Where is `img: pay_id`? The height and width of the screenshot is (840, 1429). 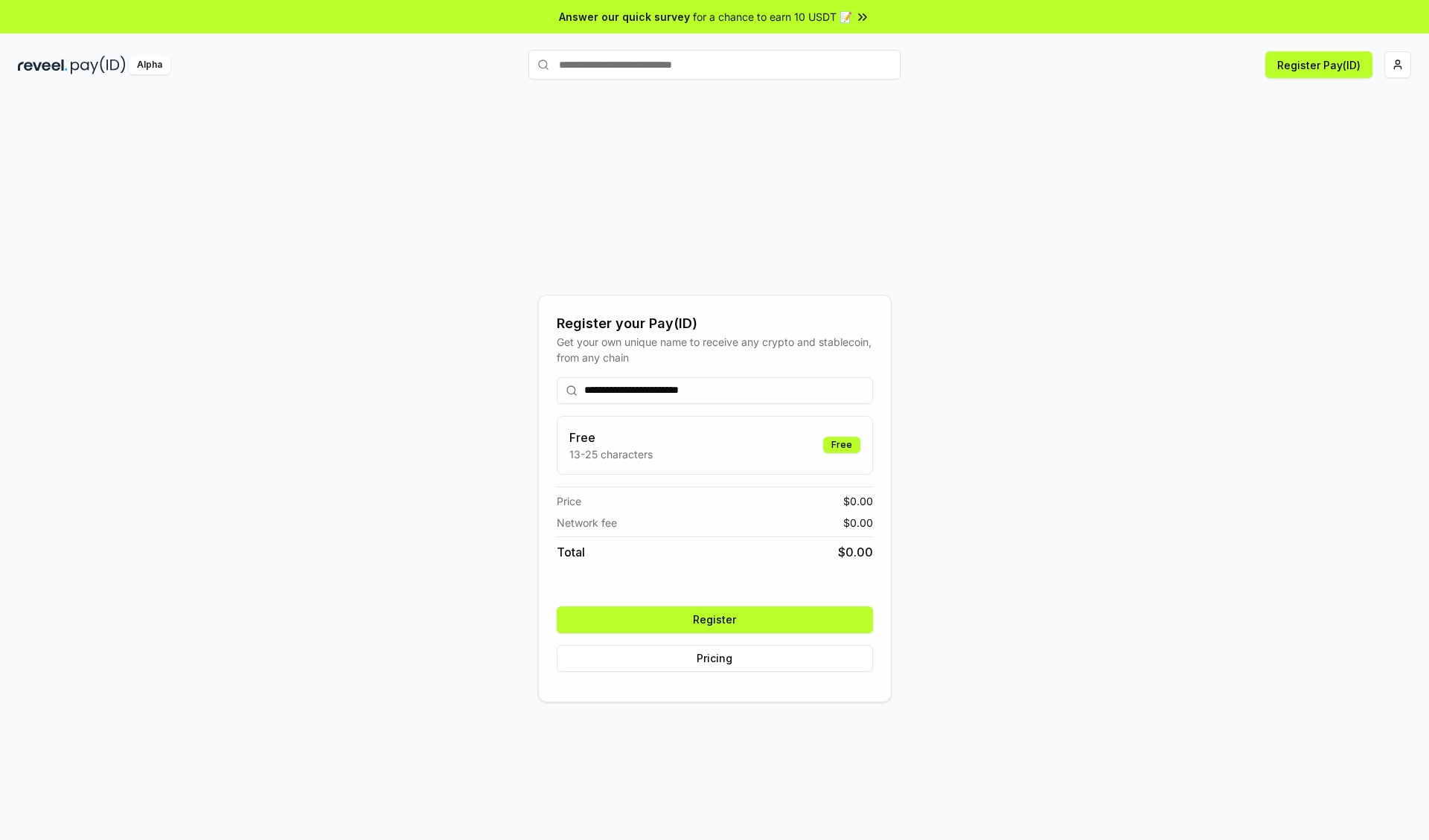
img: pay_id is located at coordinates (98, 65).